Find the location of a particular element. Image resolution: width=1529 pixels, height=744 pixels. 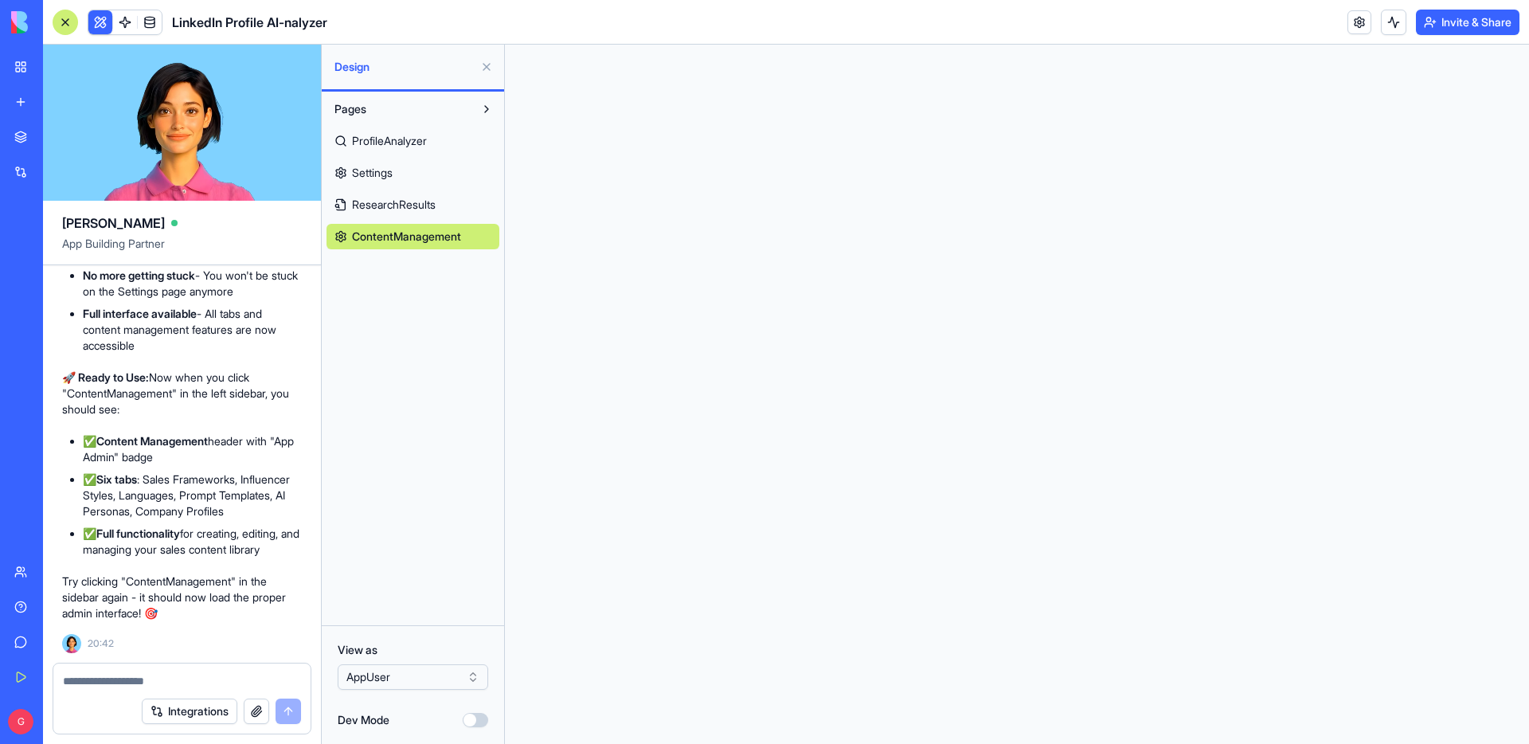

li: - You won't be stuck on the Settings page anymore is located at coordinates (192, 284).